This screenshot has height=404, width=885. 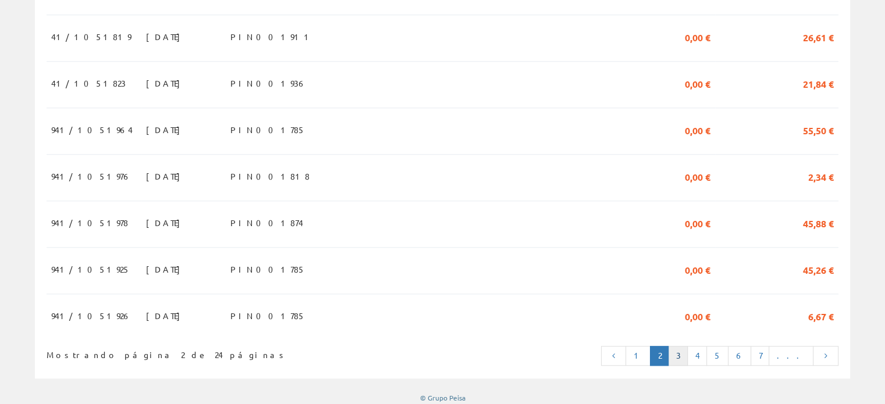 What do you see at coordinates (91, 176) in the screenshot?
I see `font: 941/1051976` at bounding box center [91, 176].